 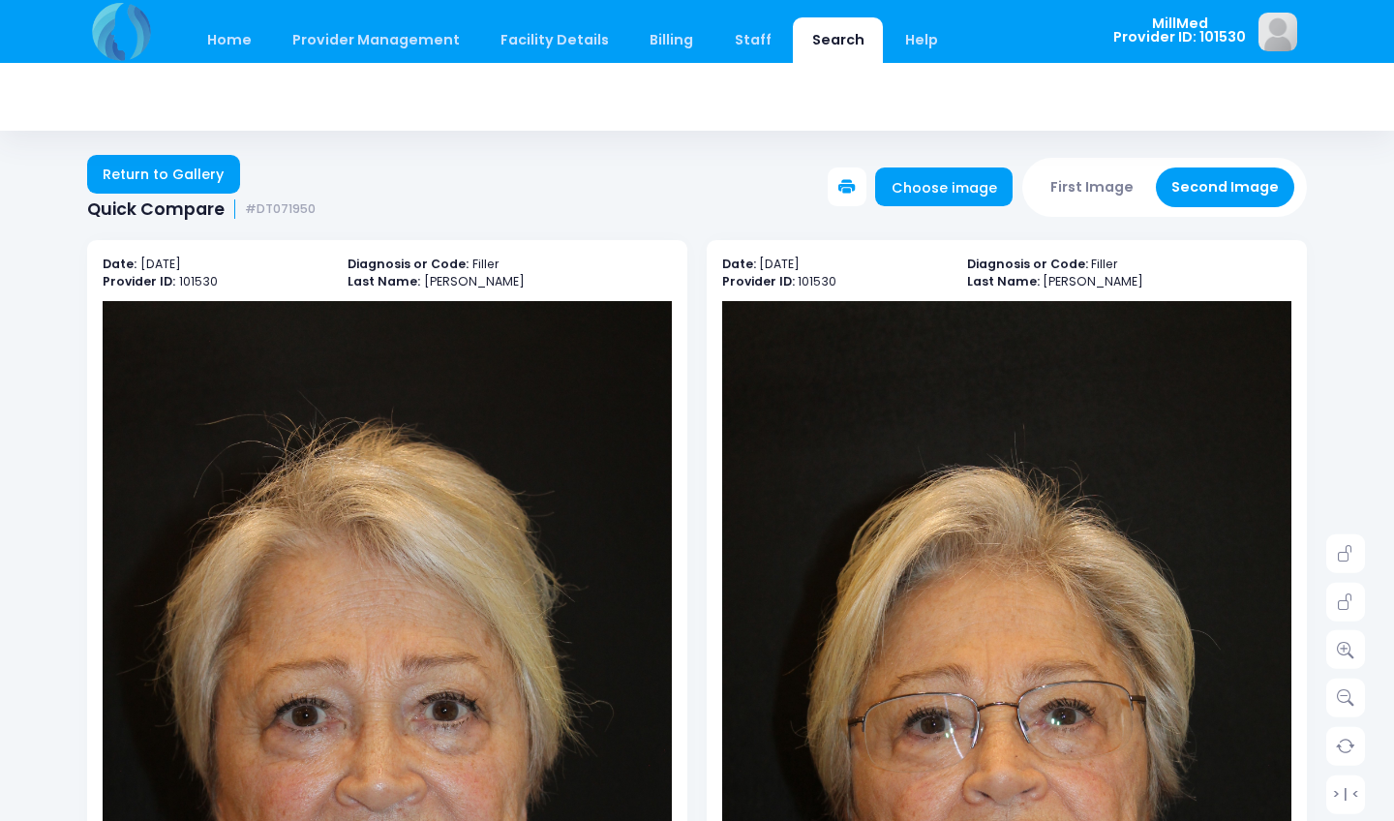 I want to click on small: #DT071950, so click(x=280, y=209).